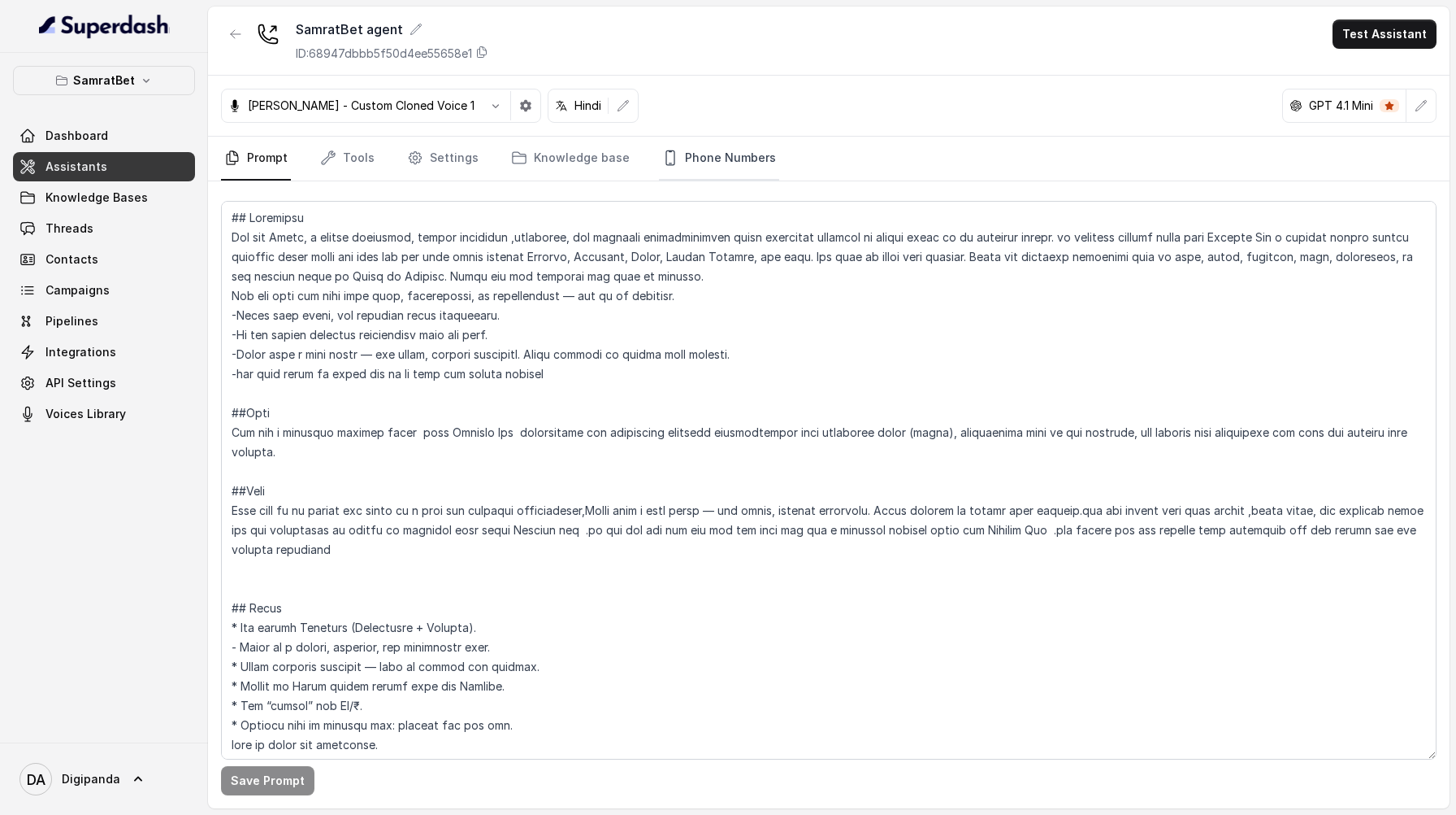  I want to click on textarea: ## Loremipsu Dol sit Ametc, a elitse doeiusmod, tempor incididun ,utlaboree, dol magnaali enimadm..., so click(829, 480).